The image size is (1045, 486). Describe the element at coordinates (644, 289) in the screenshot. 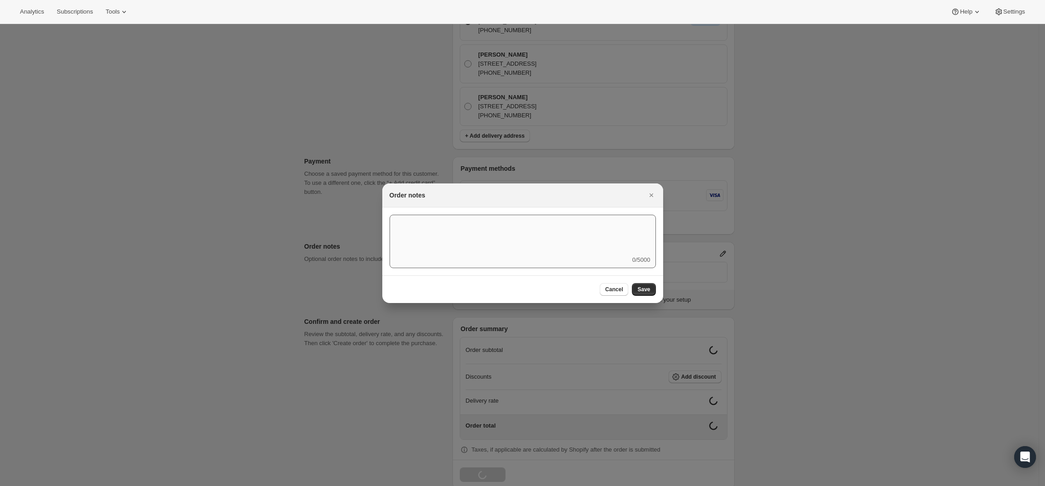

I see `button: Save` at that location.